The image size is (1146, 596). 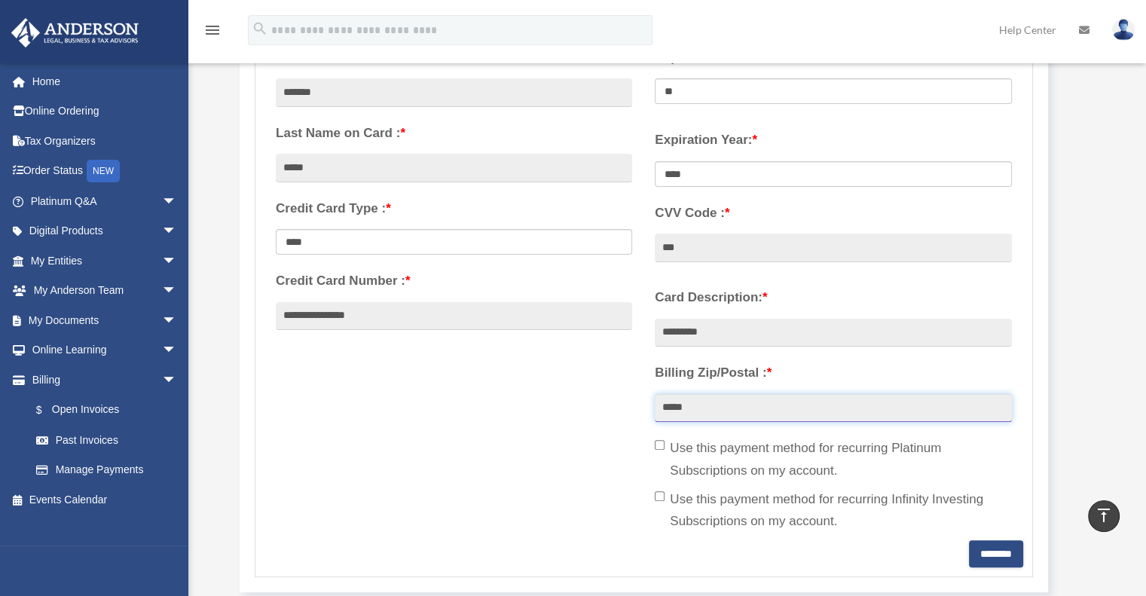 What do you see at coordinates (103, 171) in the screenshot?
I see `div: NEW` at bounding box center [103, 171].